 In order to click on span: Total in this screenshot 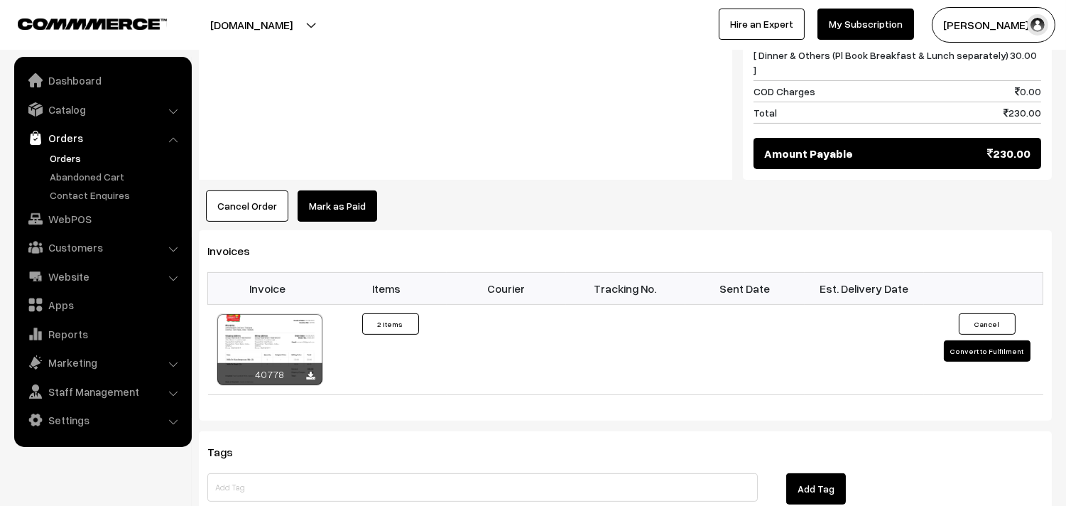, I will do `click(765, 112)`.